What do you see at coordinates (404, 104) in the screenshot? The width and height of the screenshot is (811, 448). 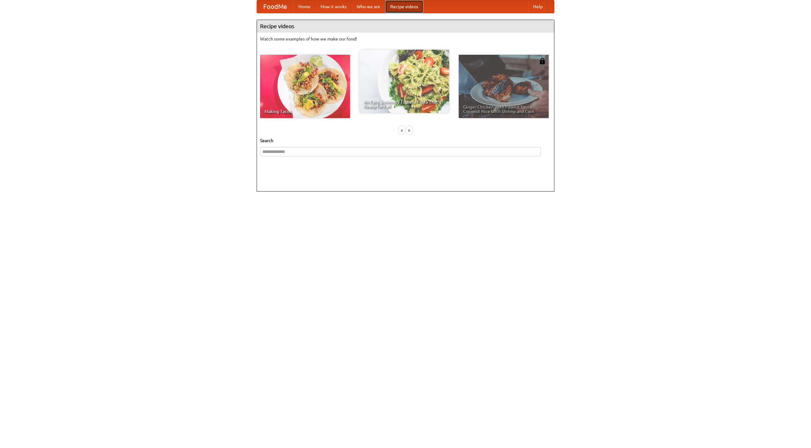 I see `span: An Easy, Summery Tomato Pasta That's Ready for Fall` at bounding box center [404, 104].